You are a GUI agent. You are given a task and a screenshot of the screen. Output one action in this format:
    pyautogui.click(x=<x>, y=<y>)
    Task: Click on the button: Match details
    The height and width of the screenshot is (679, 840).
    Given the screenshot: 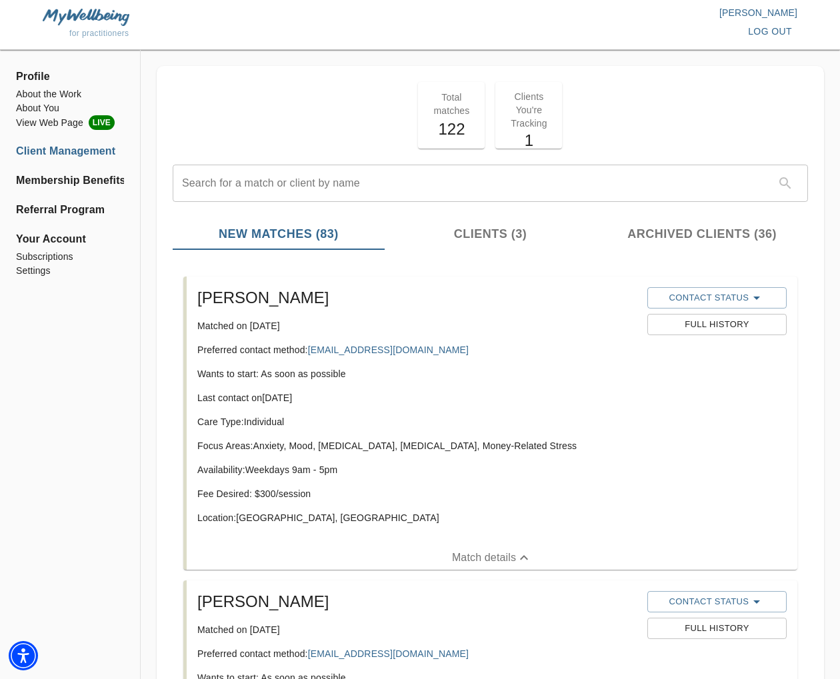 What is the action you would take?
    pyautogui.click(x=492, y=558)
    